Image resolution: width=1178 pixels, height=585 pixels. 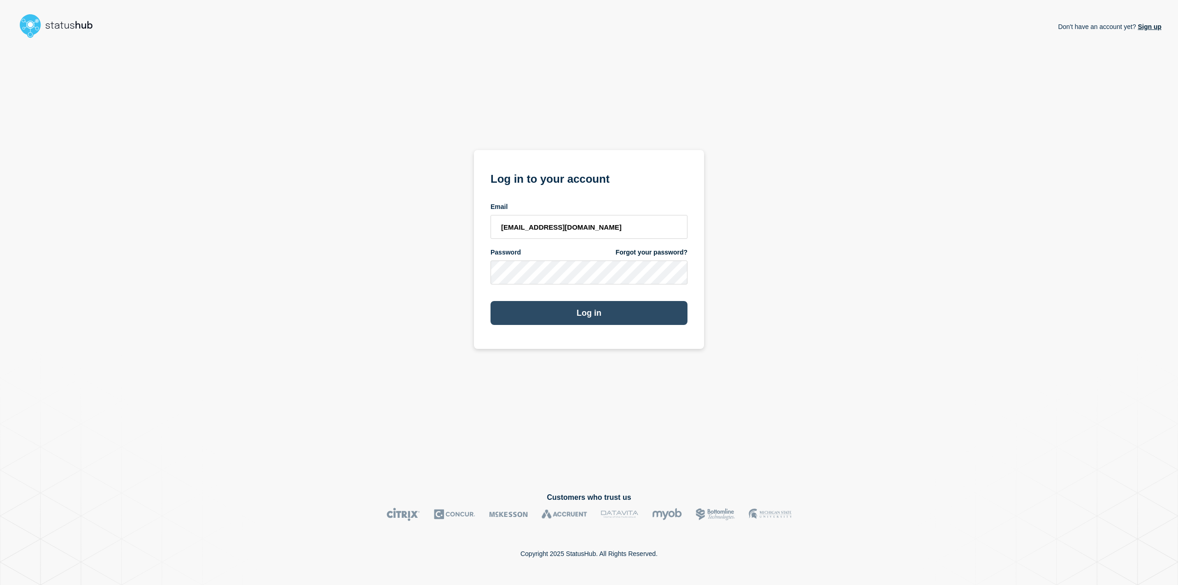 I want to click on span: Email, so click(x=499, y=207).